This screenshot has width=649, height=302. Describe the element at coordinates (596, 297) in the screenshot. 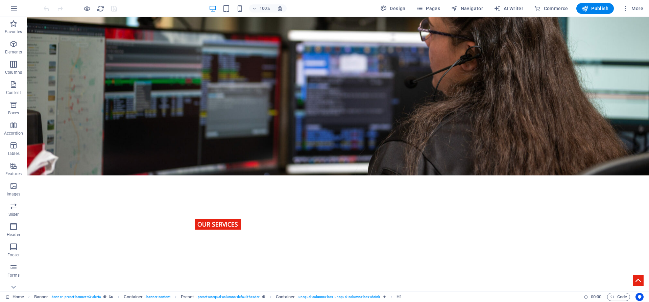

I see `span: 00 00` at that location.